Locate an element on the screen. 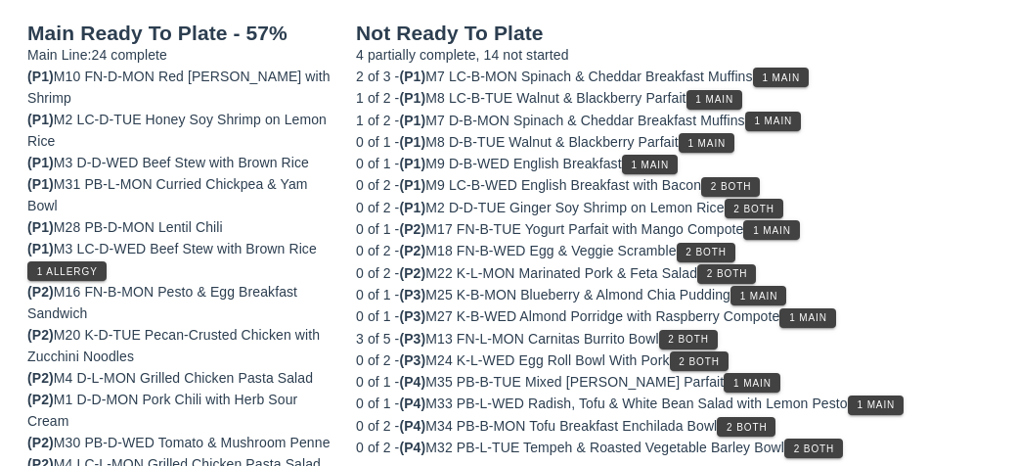 Image resolution: width=1017 pixels, height=466 pixels. div: M2 D-D-TUE Ginger Soy Shrimp on Lemon Rice is located at coordinates (673, 207).